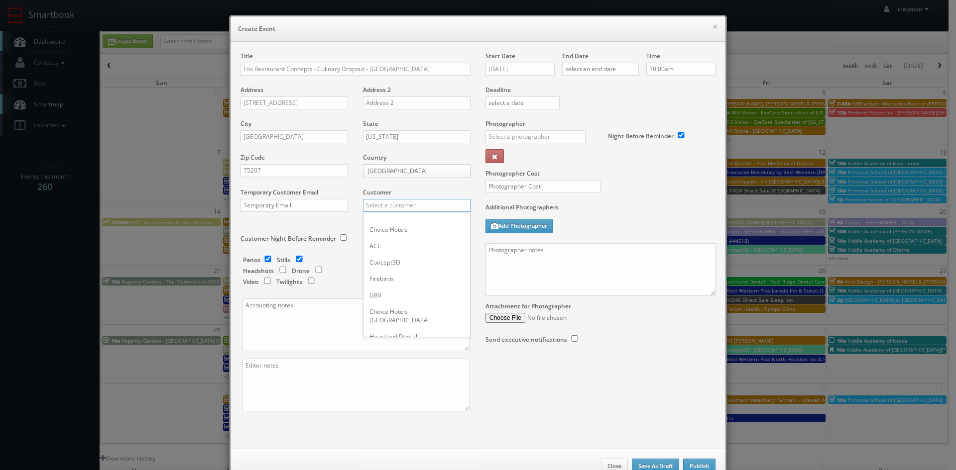  What do you see at coordinates (653, 56) in the screenshot?
I see `label: Time` at bounding box center [653, 56].